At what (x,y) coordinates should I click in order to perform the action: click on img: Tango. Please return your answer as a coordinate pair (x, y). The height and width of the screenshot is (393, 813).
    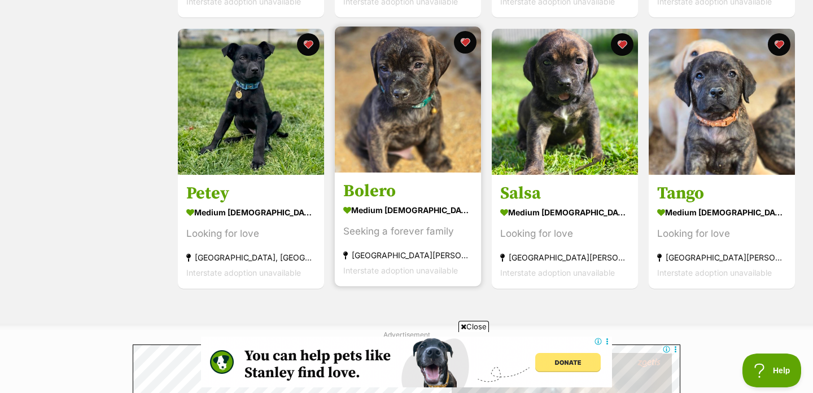
    Looking at the image, I should click on (721, 102).